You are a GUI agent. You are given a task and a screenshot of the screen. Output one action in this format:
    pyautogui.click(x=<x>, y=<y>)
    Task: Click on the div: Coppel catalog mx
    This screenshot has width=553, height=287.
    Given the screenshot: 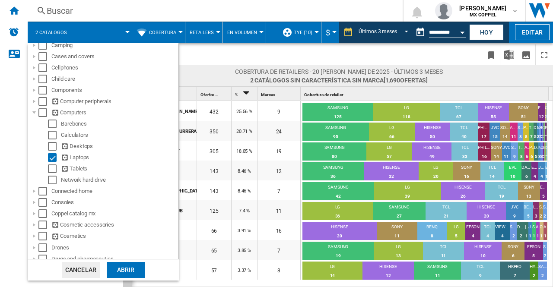 What is the action you would take?
    pyautogui.click(x=114, y=214)
    